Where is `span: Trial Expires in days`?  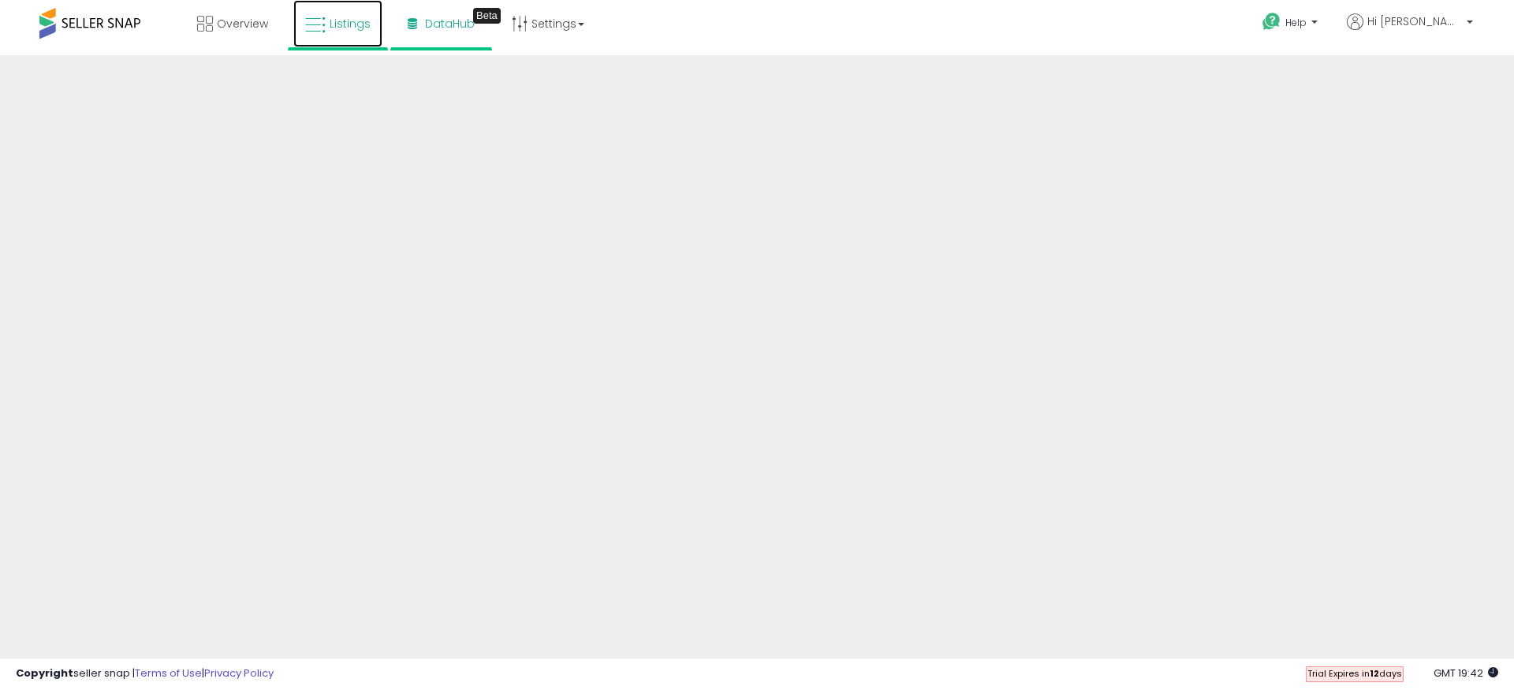 span: Trial Expires in days is located at coordinates (1355, 674).